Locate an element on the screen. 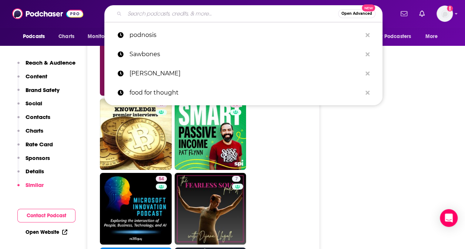 This screenshot has width=465, height=249. img: User Profile is located at coordinates (445, 14).